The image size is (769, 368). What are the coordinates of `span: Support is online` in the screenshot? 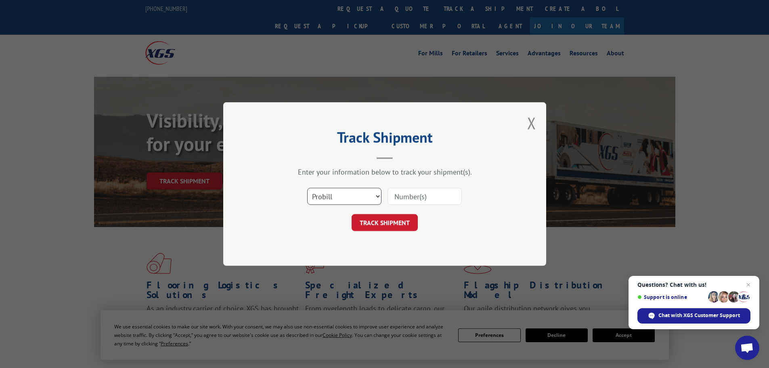 It's located at (671, 297).